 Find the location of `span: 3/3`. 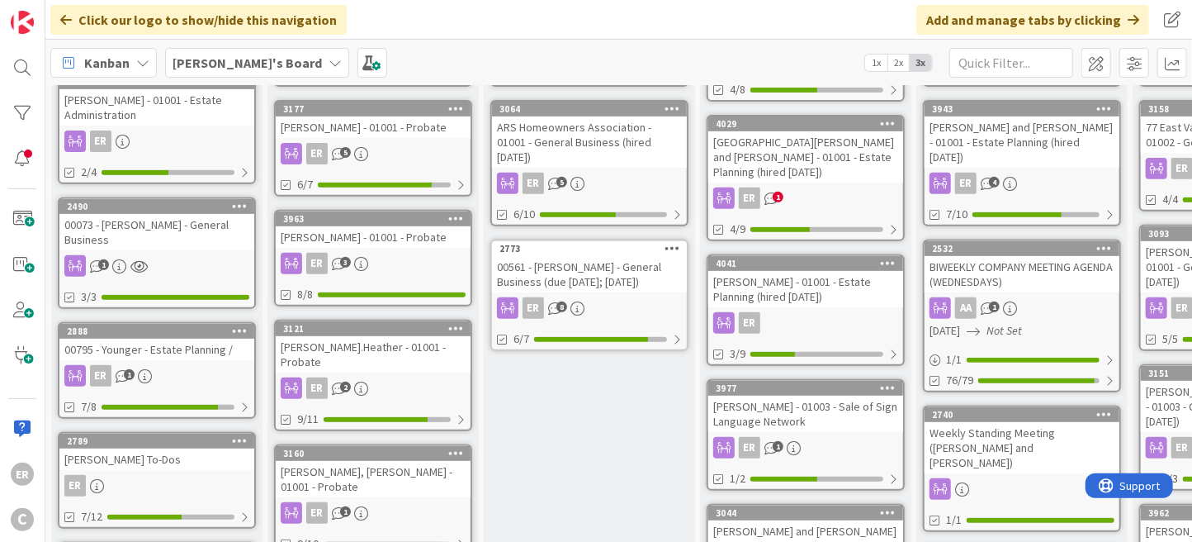

span: 3/3 is located at coordinates (1170, 478).